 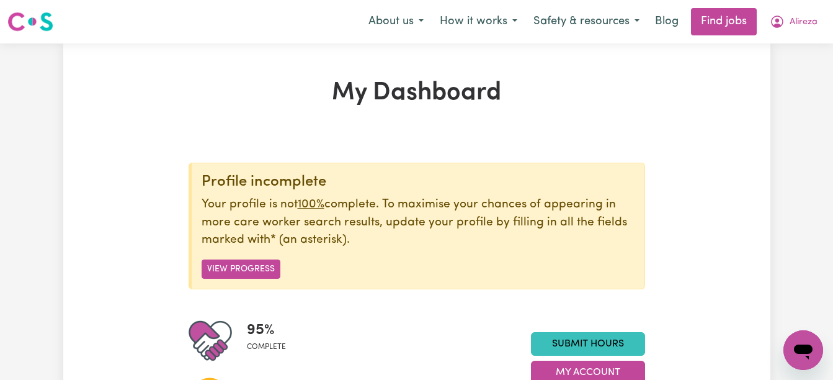 What do you see at coordinates (794, 22) in the screenshot?
I see `button: My Account` at bounding box center [794, 22].